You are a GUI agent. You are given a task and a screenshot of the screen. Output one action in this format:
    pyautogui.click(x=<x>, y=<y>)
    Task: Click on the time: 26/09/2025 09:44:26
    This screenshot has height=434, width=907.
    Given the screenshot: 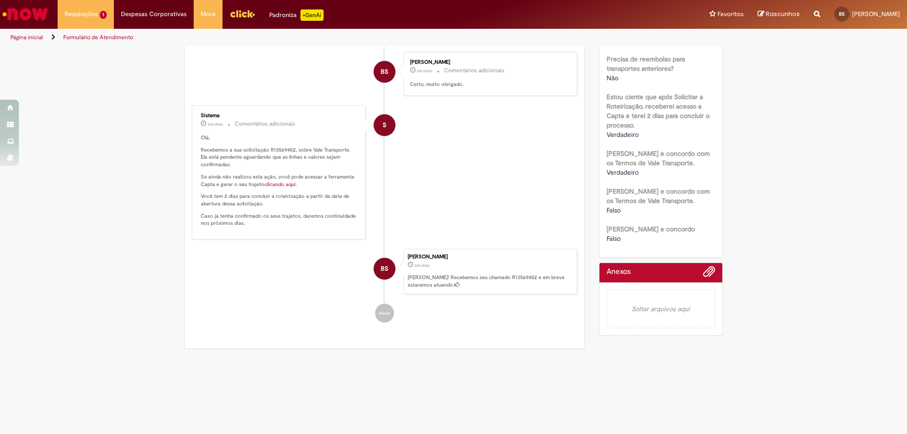 What is the action you would take?
    pyautogui.click(x=215, y=124)
    